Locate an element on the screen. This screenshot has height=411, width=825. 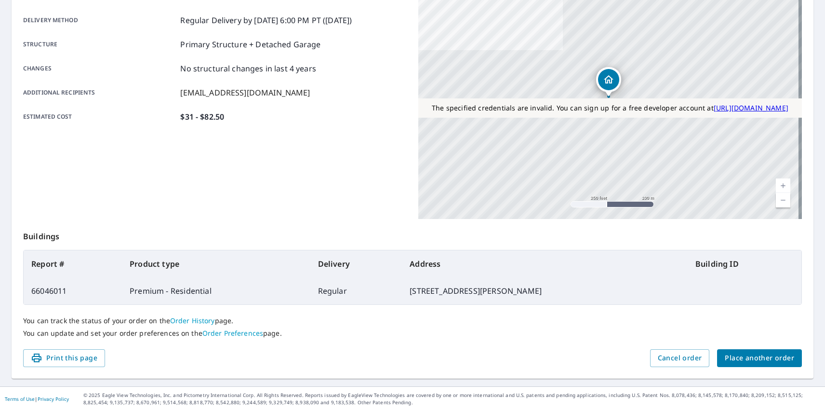
p: Estimated cost is located at coordinates (100, 117).